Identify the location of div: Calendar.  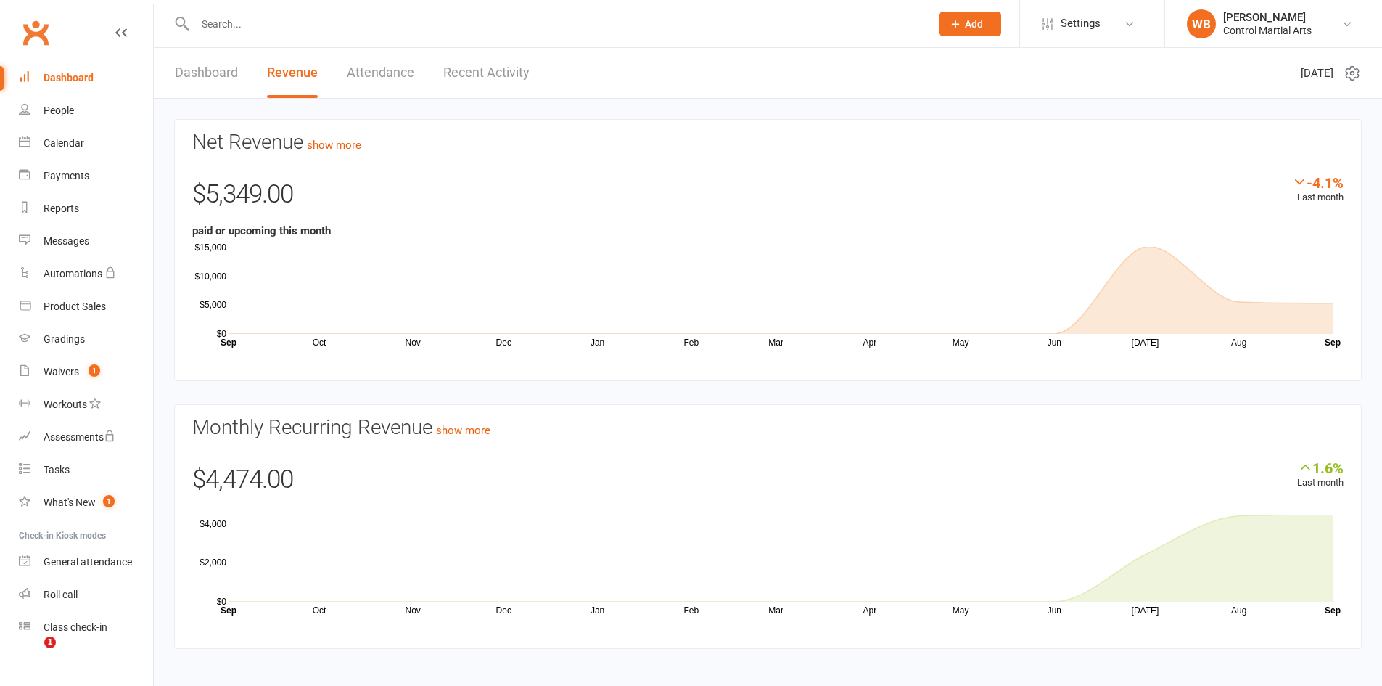
(64, 143).